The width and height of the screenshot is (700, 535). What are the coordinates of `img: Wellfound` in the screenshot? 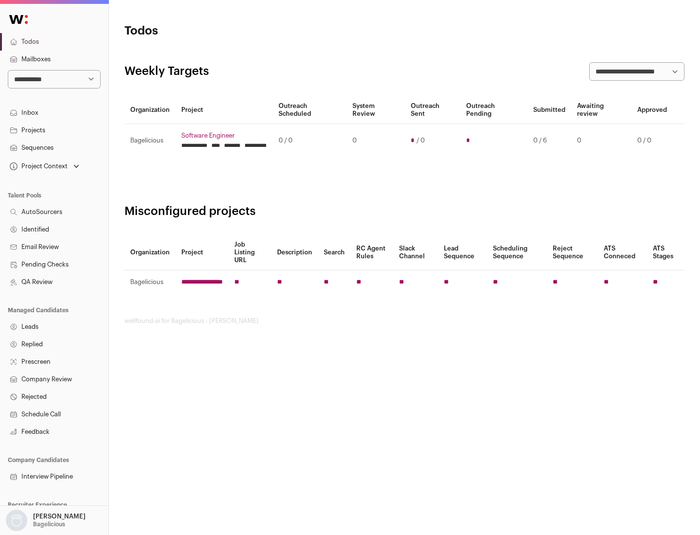 It's located at (18, 19).